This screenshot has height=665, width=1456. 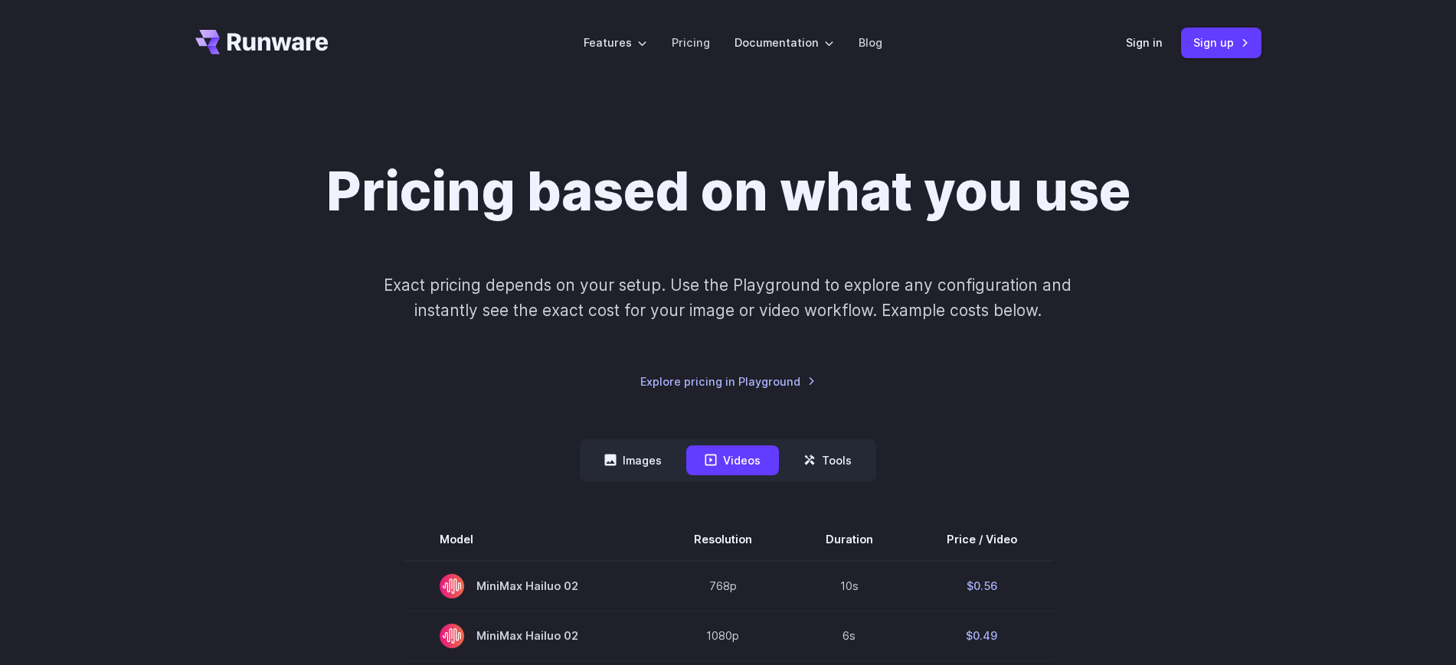 I want to click on p: Exact pricing depends on your setup. Use the Playground to explore any configuration and instantl..., so click(x=727, y=298).